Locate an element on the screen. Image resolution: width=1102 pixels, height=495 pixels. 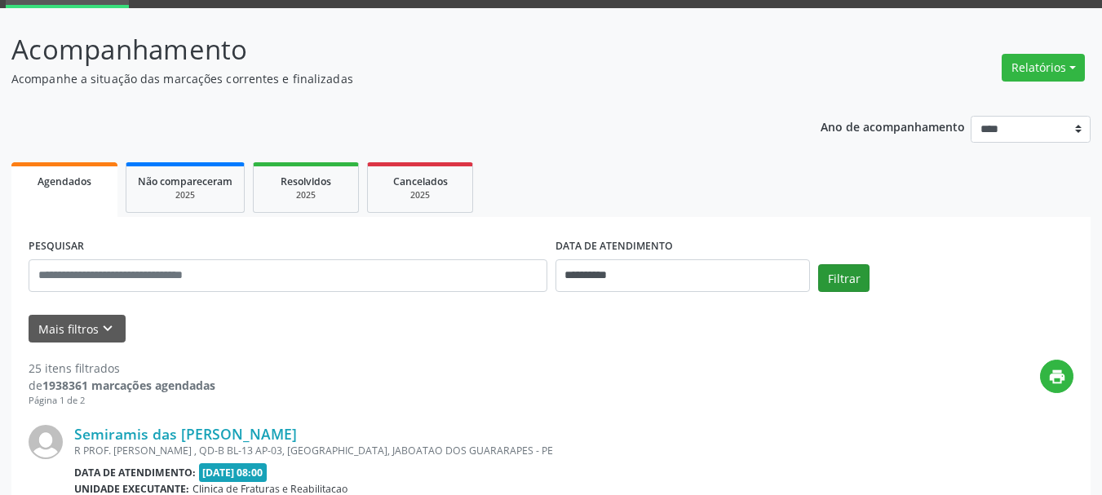
button: Relatórios is located at coordinates (1043, 68).